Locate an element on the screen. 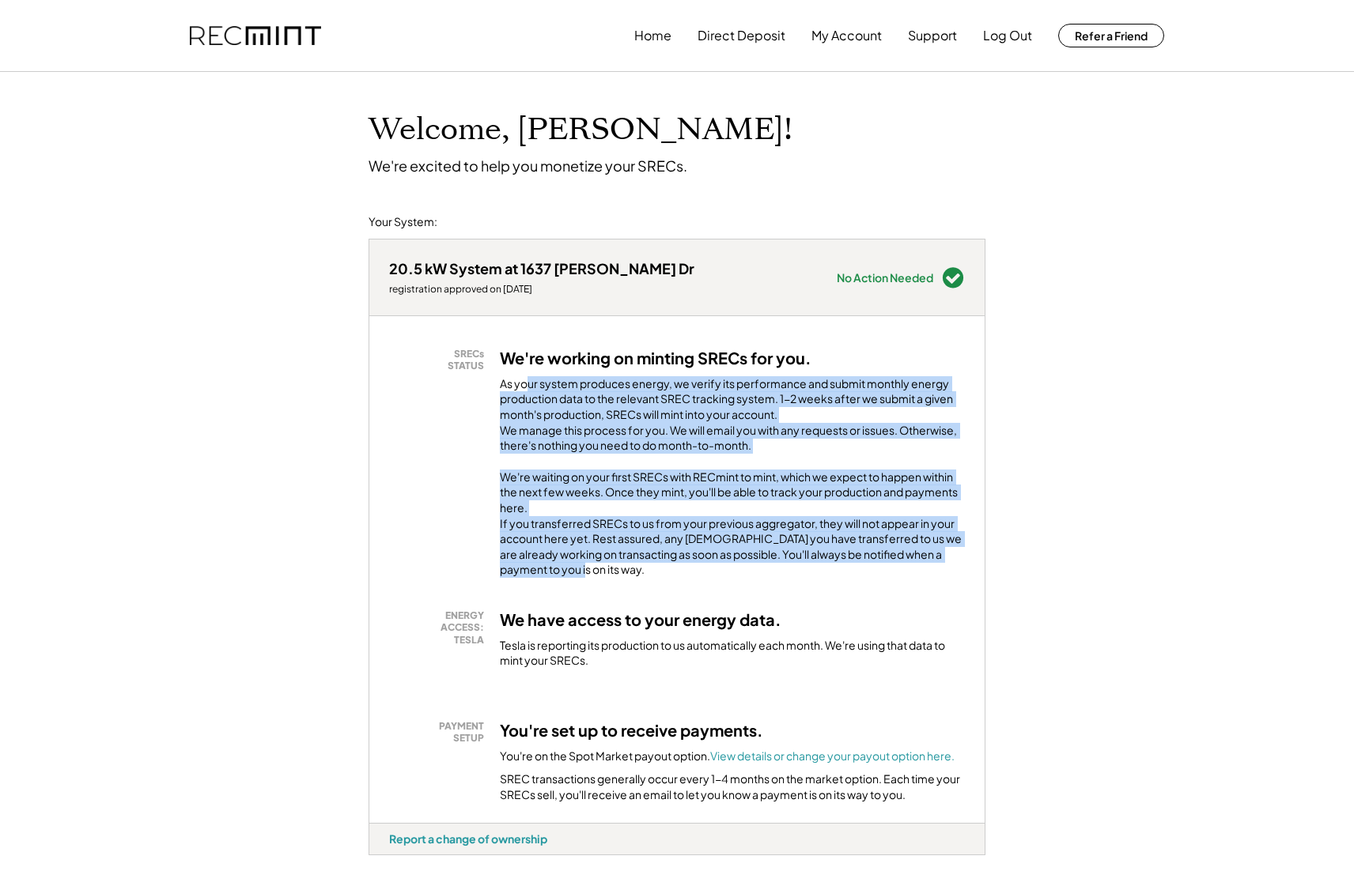 The image size is (1354, 886). div: PAYMENT SETUP is located at coordinates (440, 732).